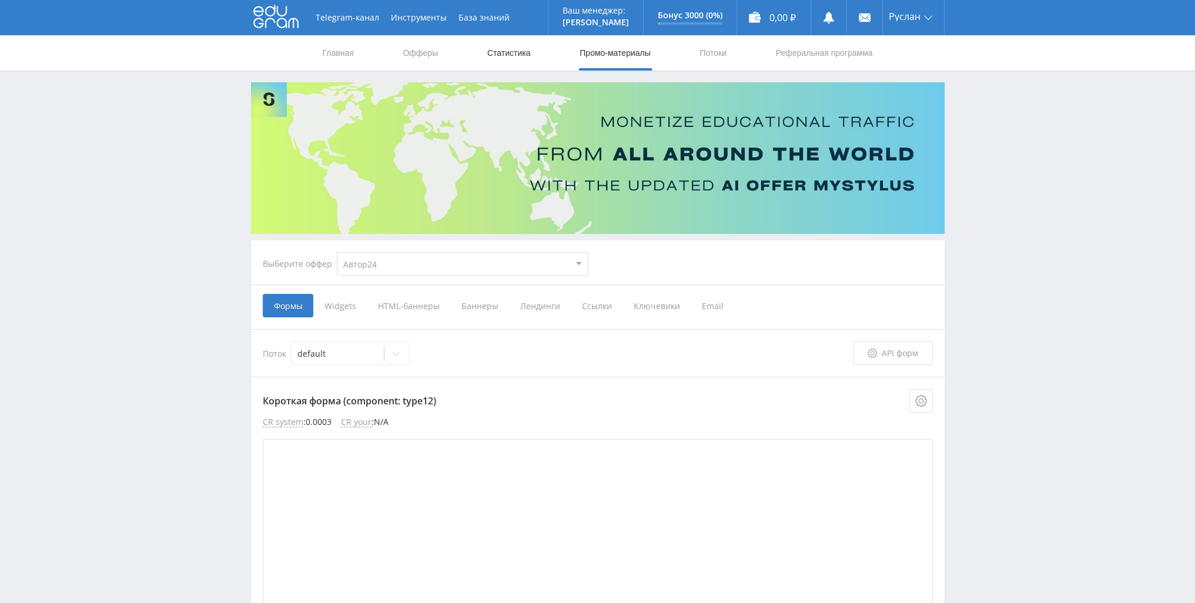 Image resolution: width=1195 pixels, height=603 pixels. What do you see at coordinates (356, 422) in the screenshot?
I see `span: CR your` at bounding box center [356, 422].